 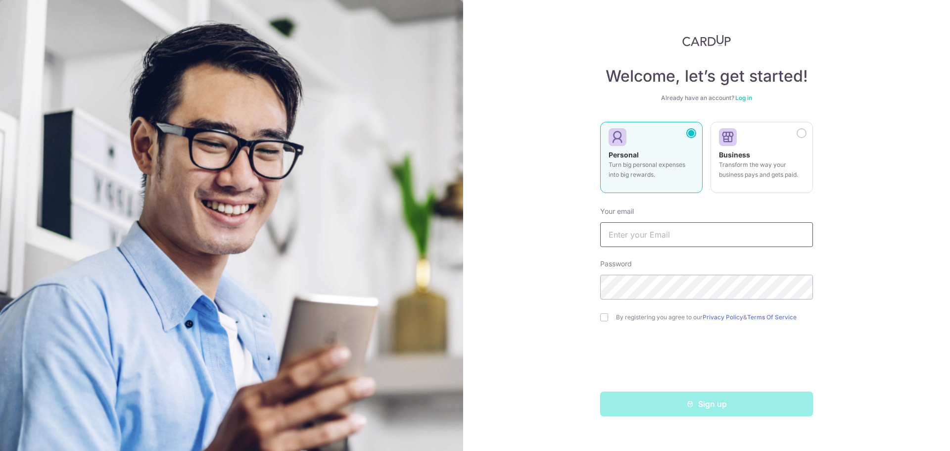 I want to click on a: Log in, so click(x=744, y=97).